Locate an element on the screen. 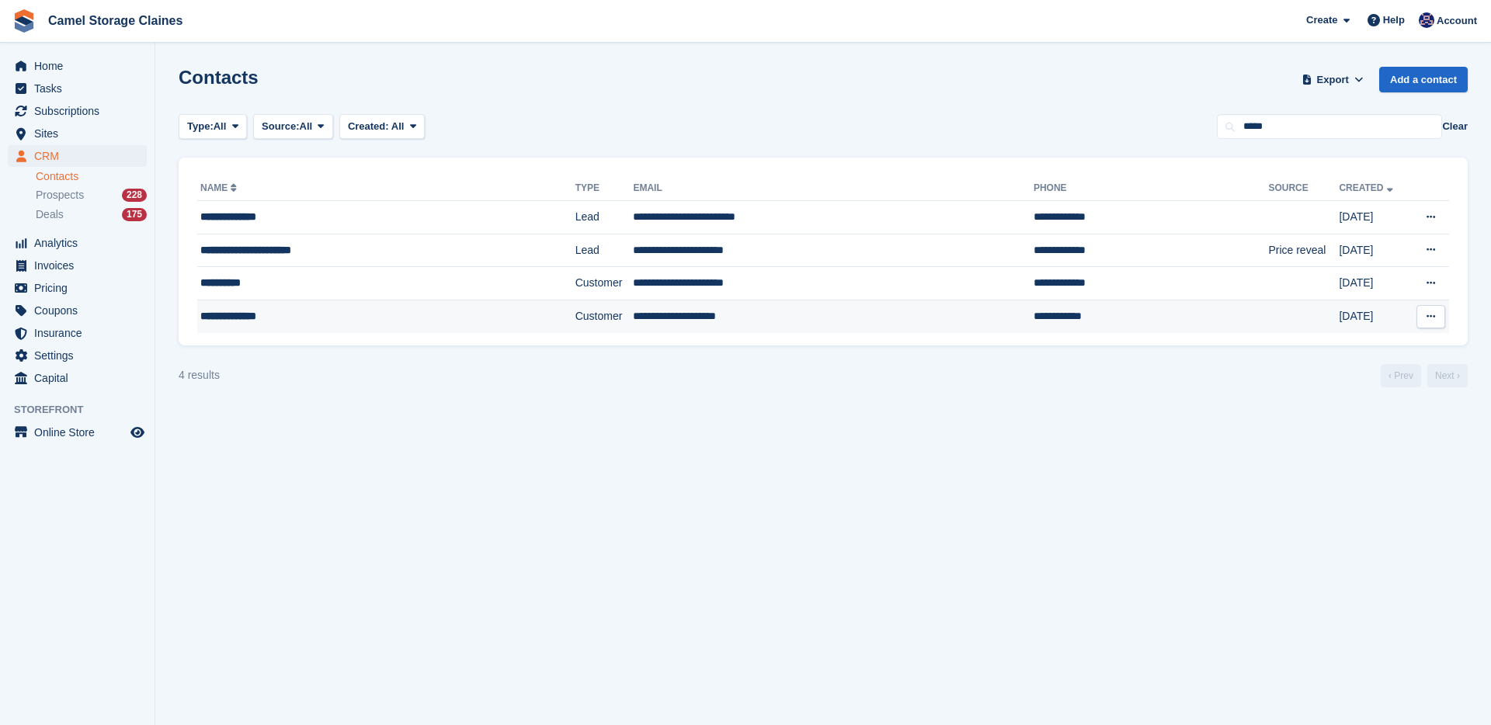 This screenshot has height=725, width=1491. span: Help is located at coordinates (1394, 20).